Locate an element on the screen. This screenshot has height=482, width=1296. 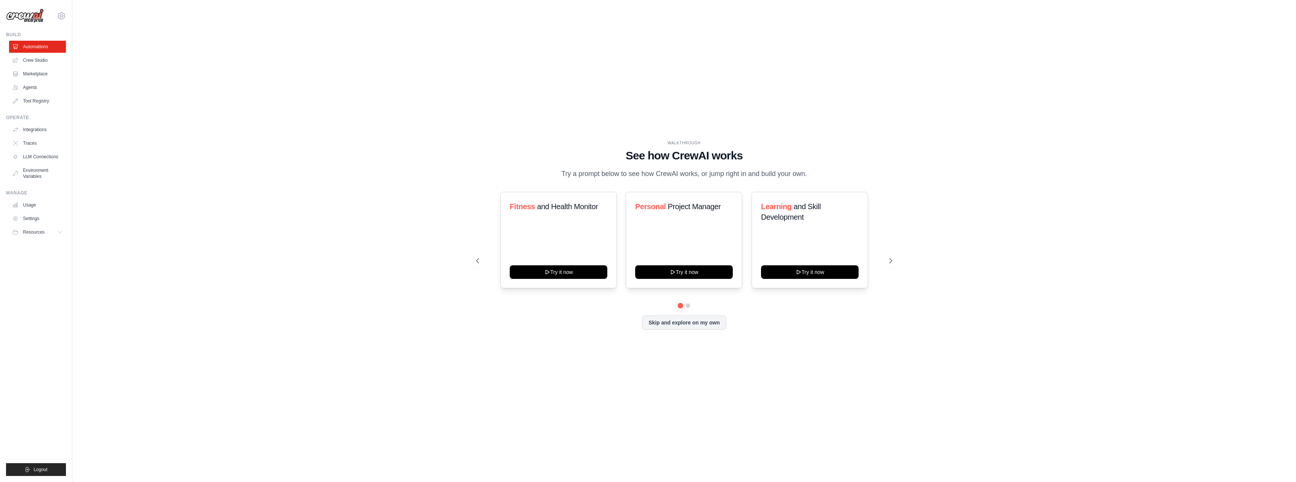
a: Automations is located at coordinates (37, 47).